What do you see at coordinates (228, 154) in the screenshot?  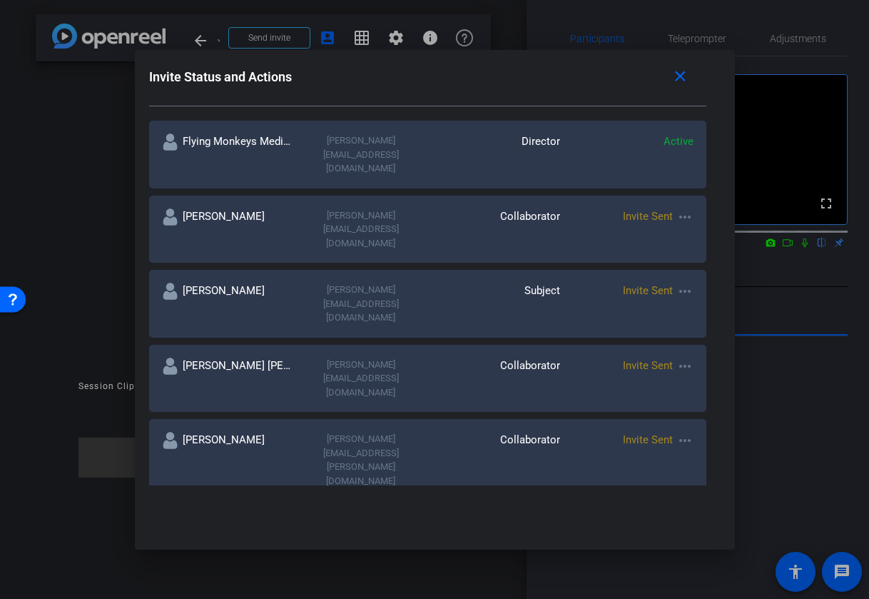 I see `div: Flying Monkeys Media, LLC` at bounding box center [228, 154].